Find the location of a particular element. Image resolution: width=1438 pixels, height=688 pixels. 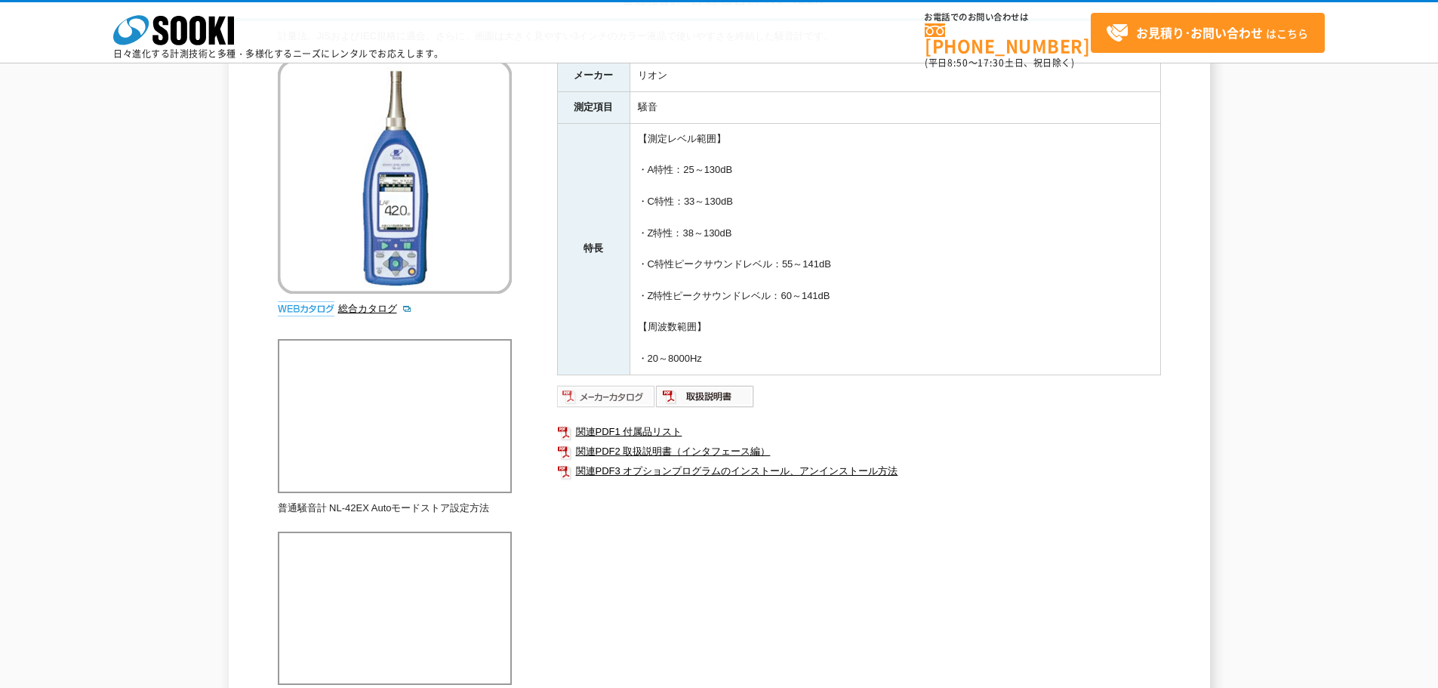

span: お電話でのお問い合わせは is located at coordinates (1008, 17).